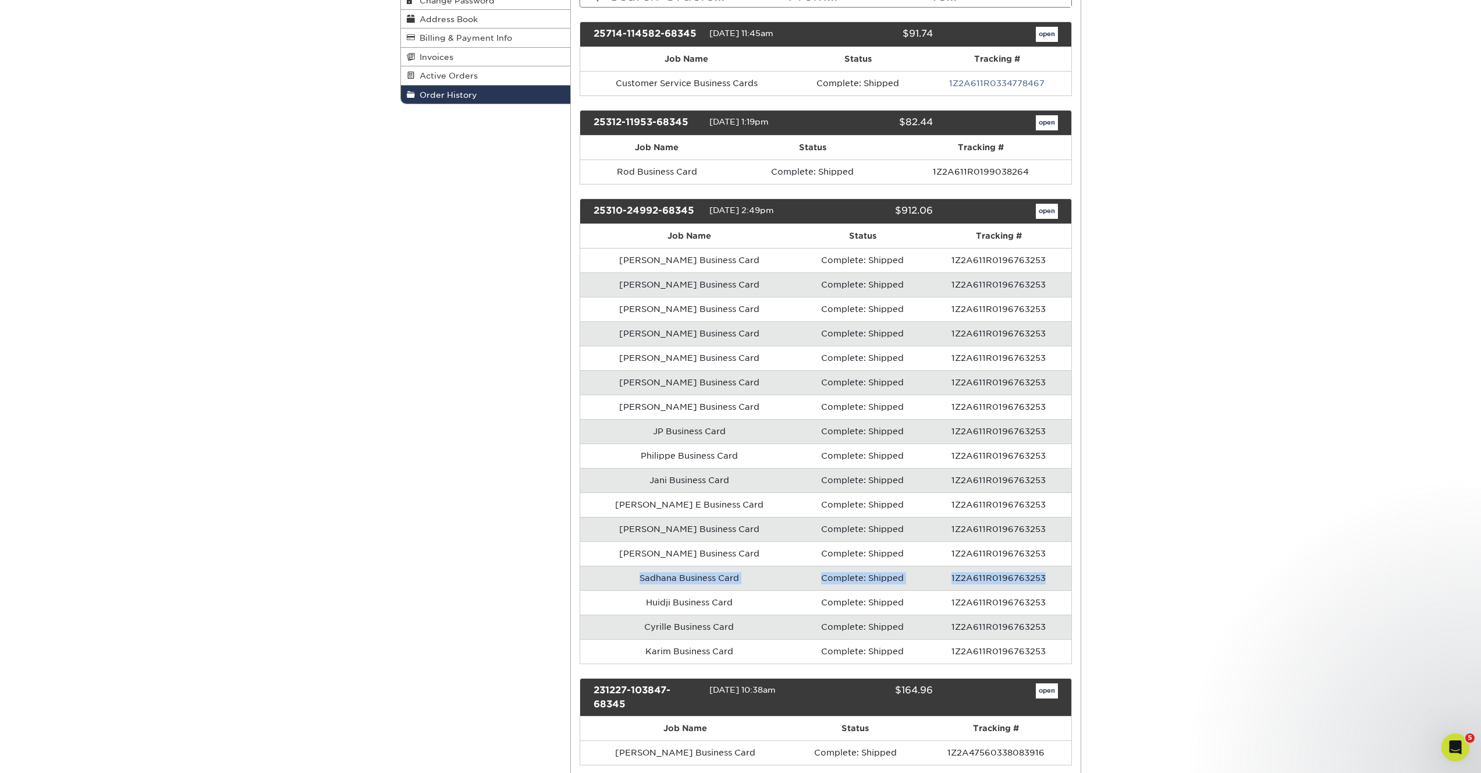  I want to click on span: Order History, so click(446, 95).